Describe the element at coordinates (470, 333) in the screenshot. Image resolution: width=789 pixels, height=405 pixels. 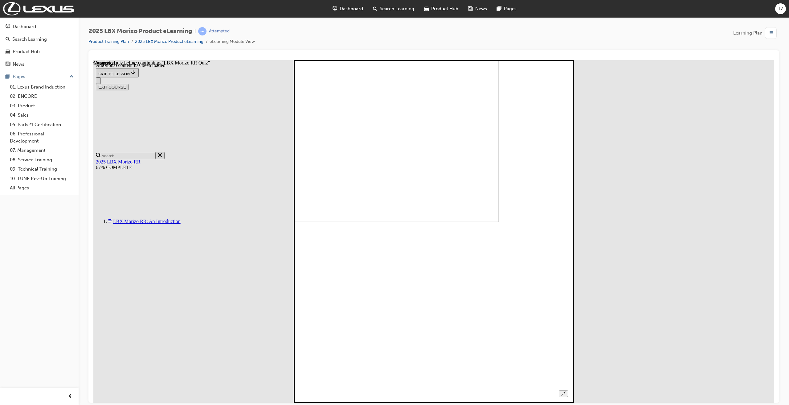
I see `button: Unzoom image` at that location.